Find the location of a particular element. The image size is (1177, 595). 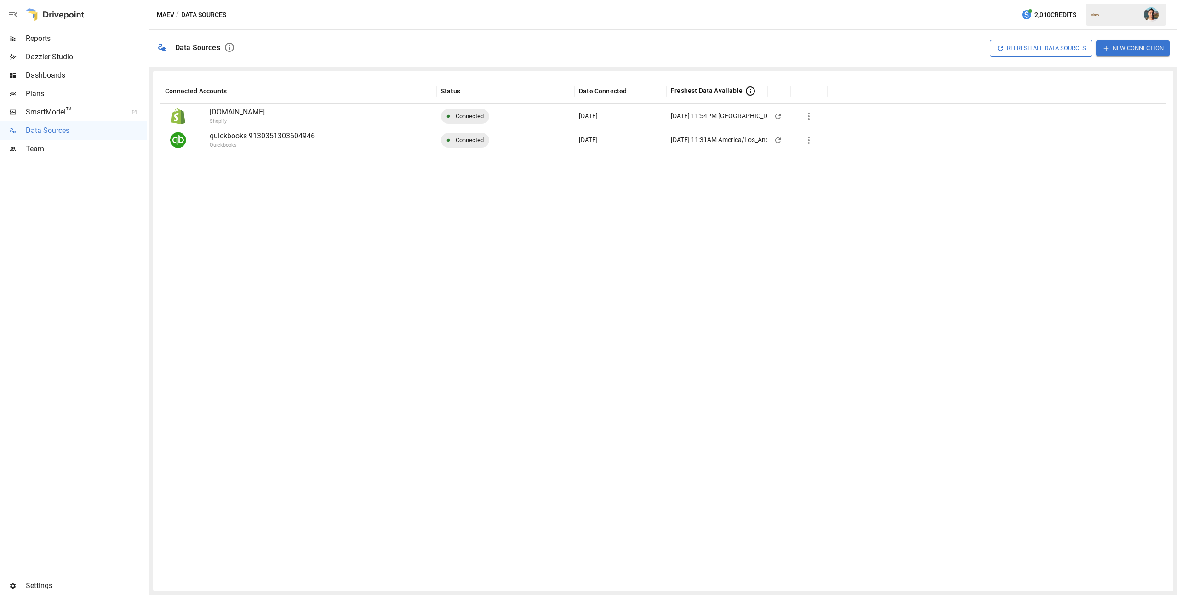

span: Settings is located at coordinates (86, 586).